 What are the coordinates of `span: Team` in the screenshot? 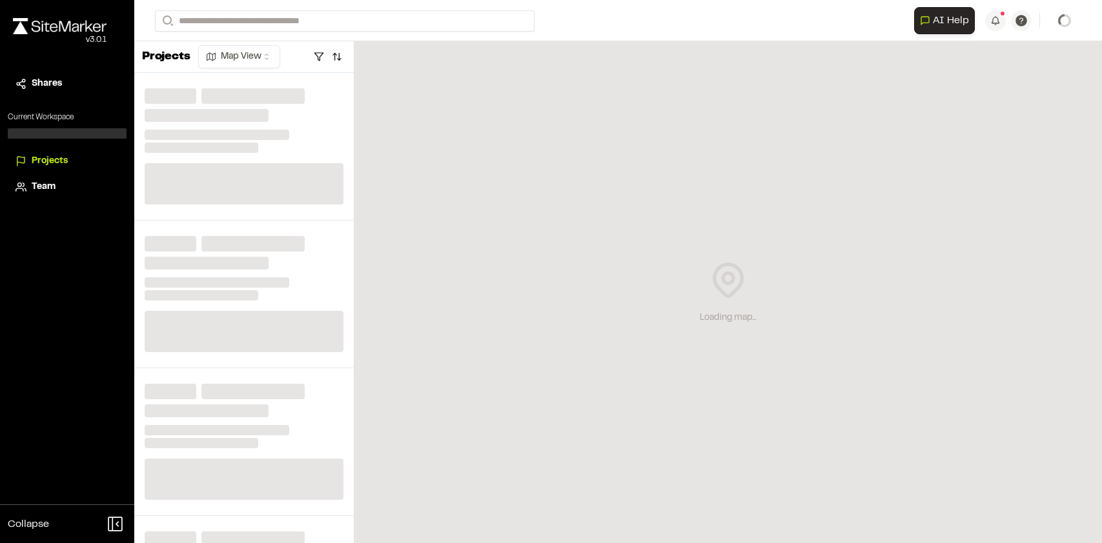 It's located at (43, 187).